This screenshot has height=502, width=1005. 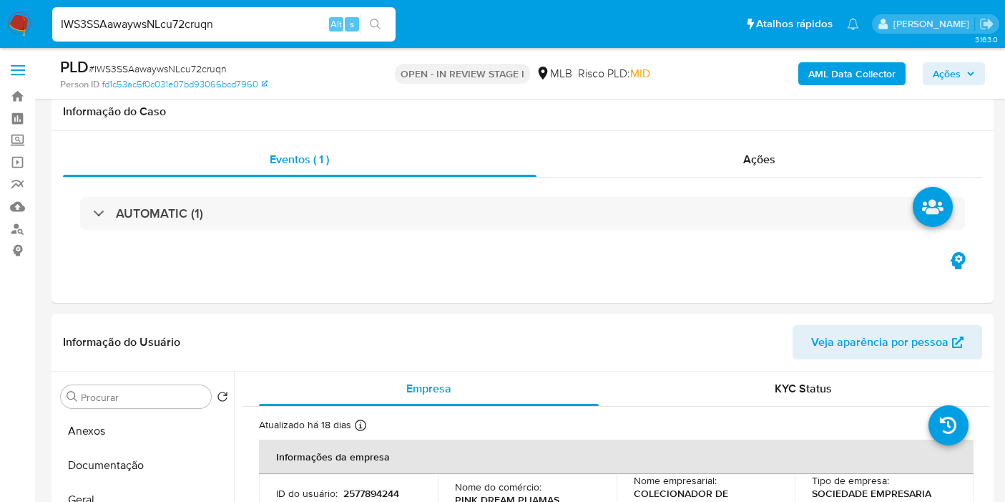 What do you see at coordinates (614, 74) in the screenshot?
I see `span: Risco PLD:` at bounding box center [614, 74].